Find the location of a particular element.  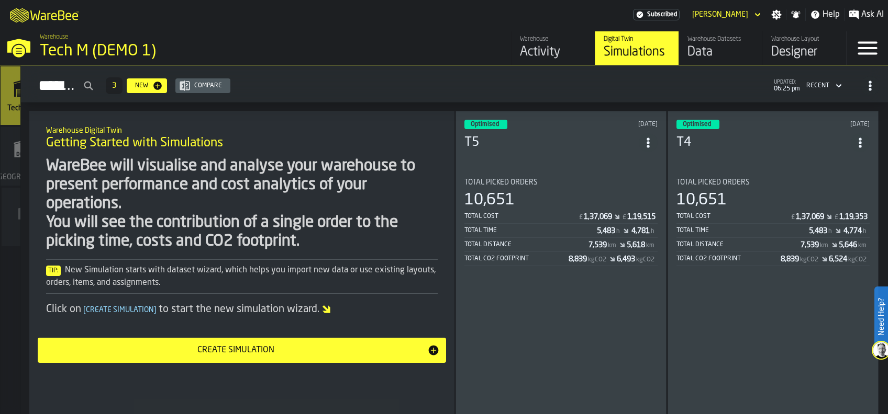

div: Designer is located at coordinates (804, 52).